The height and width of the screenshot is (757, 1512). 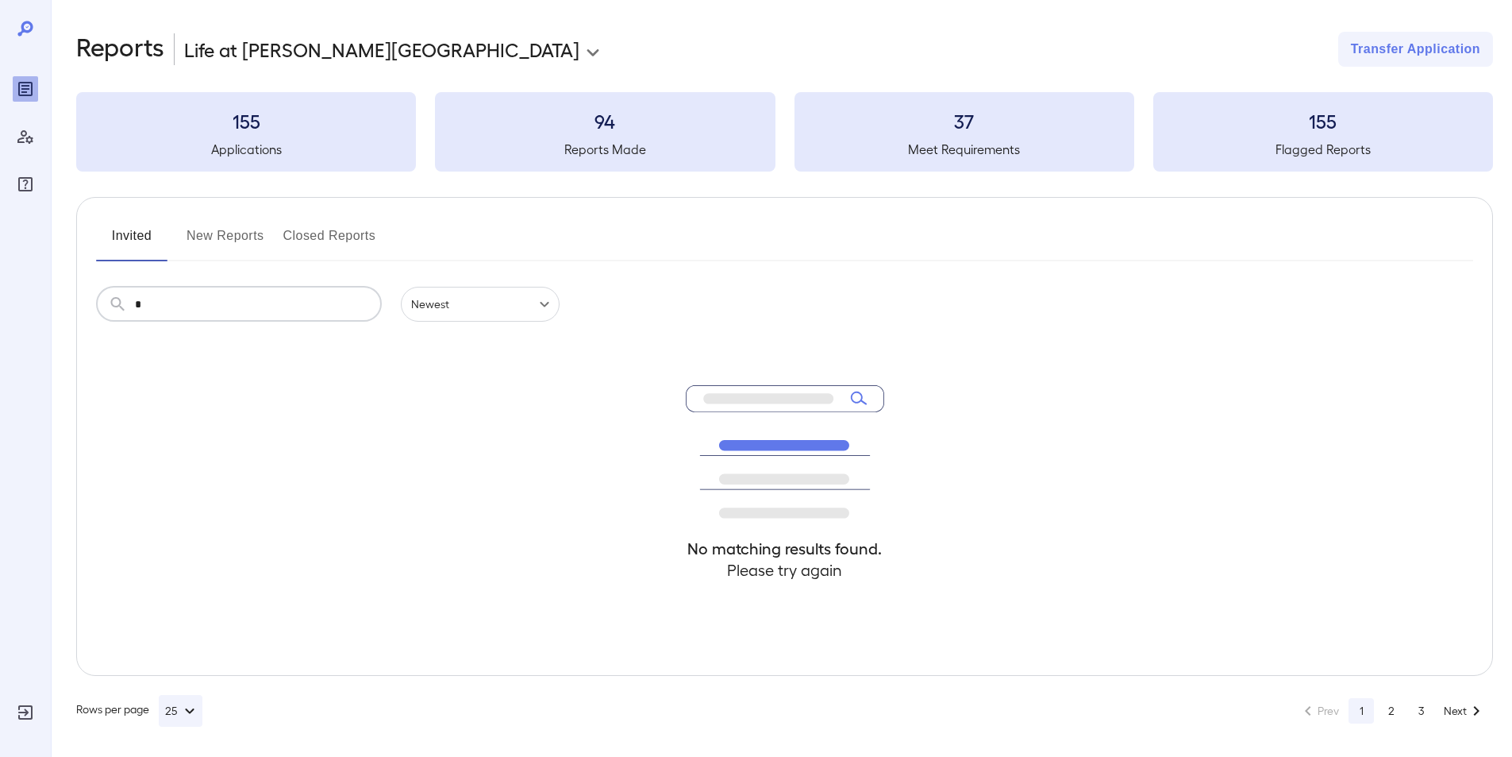 What do you see at coordinates (180, 711) in the screenshot?
I see `button: 25` at bounding box center [180, 711].